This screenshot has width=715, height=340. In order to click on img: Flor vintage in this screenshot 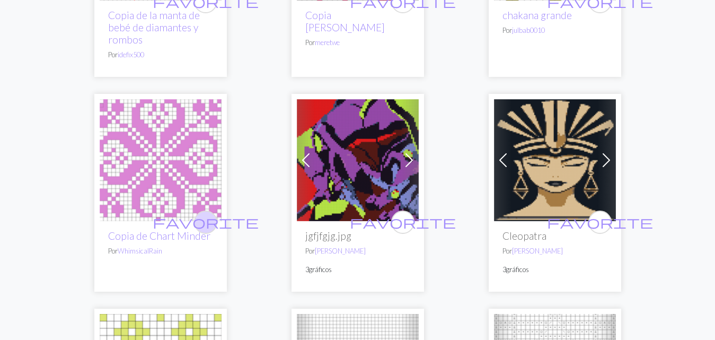, I will do `click(161, 160)`.